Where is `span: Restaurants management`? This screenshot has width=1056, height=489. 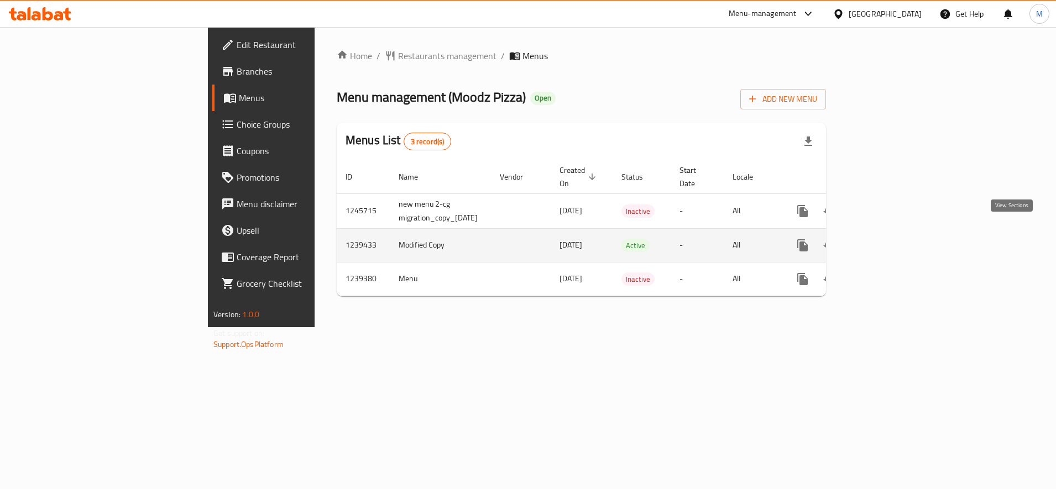 span: Restaurants management is located at coordinates (447, 56).